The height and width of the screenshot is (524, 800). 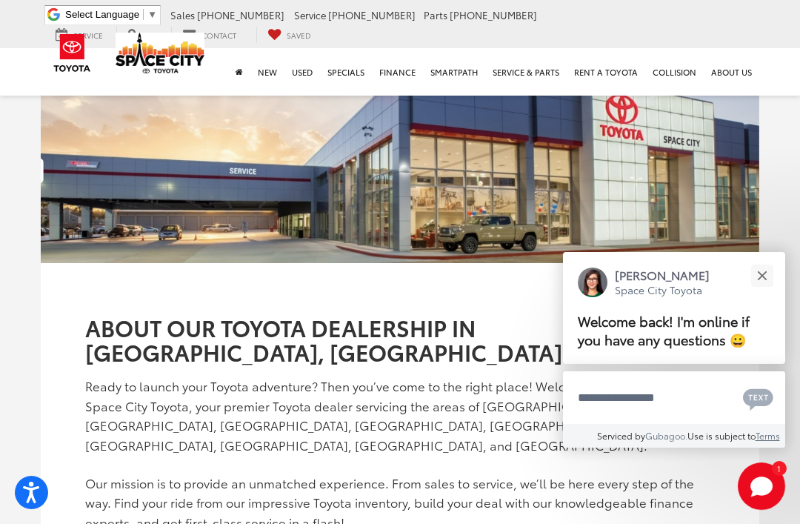 I want to click on a: Rent a Toyota, so click(x=606, y=72).